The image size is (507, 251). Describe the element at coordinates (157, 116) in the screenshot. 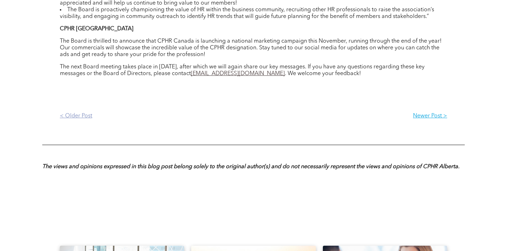

I see `a: < Older Post` at that location.